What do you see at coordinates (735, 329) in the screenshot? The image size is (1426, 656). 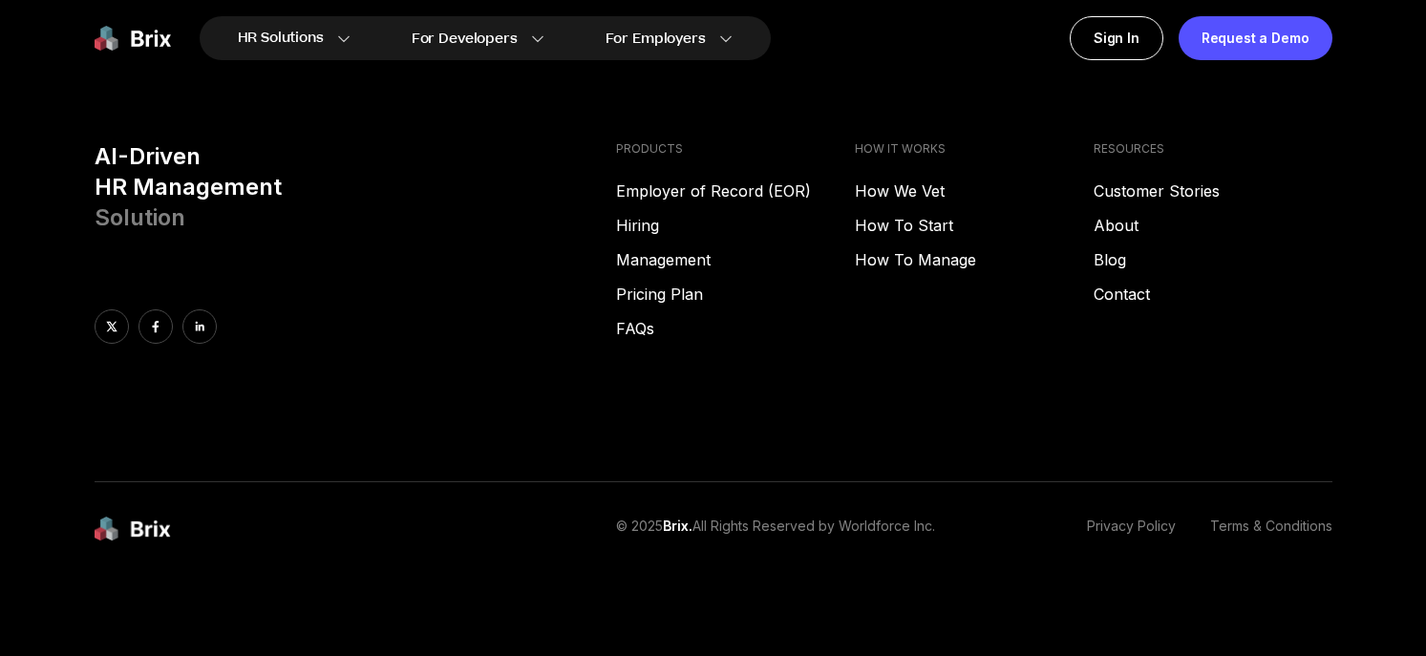 I see `a: FAQs` at bounding box center [735, 329].